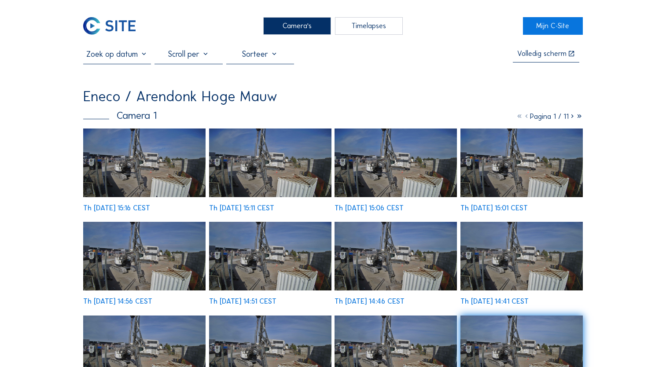 The image size is (666, 367). What do you see at coordinates (396, 163) in the screenshot?
I see `img: image_53561210` at bounding box center [396, 163].